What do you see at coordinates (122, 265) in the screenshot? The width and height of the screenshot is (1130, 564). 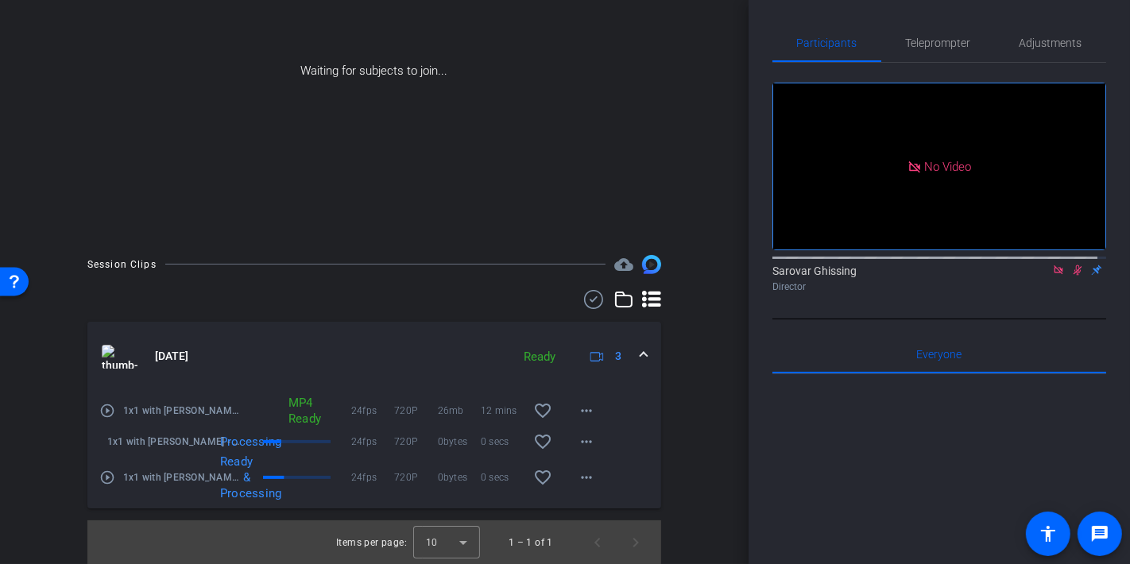 I see `div: Session Clips` at bounding box center [122, 265].